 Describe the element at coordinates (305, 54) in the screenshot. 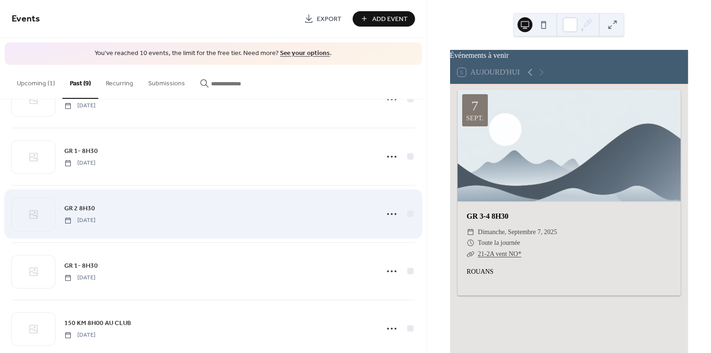

I see `a: See your options` at that location.